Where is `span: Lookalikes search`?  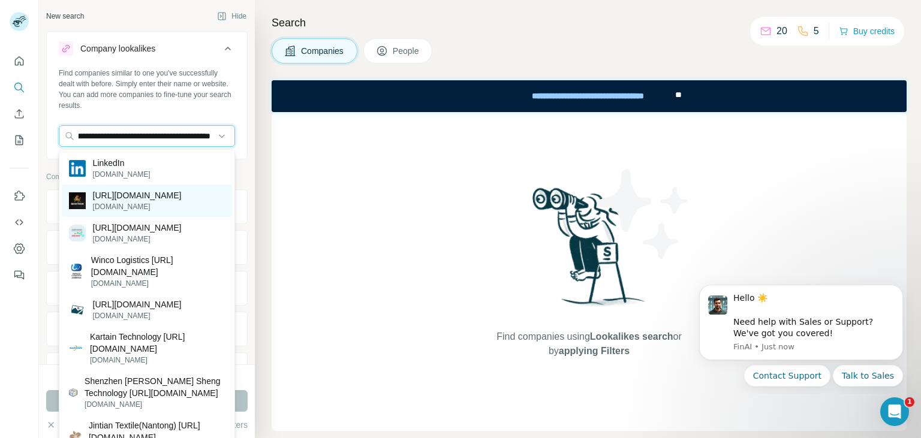 span: Lookalikes search is located at coordinates (631, 336).